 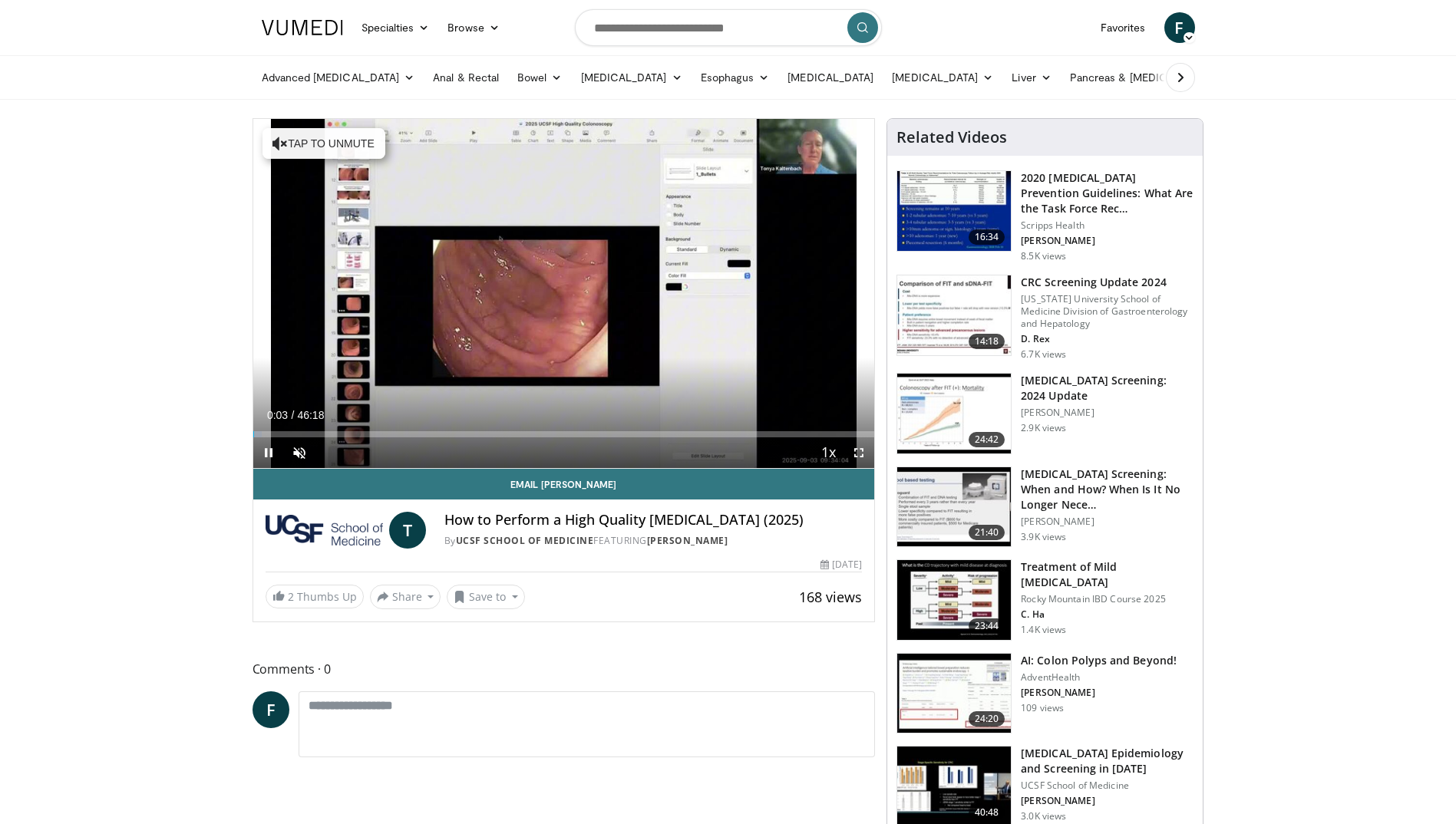 I want to click on a: T, so click(x=408, y=530).